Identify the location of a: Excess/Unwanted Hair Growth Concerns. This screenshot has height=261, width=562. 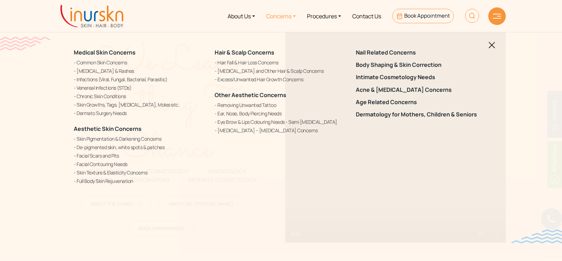
(281, 79).